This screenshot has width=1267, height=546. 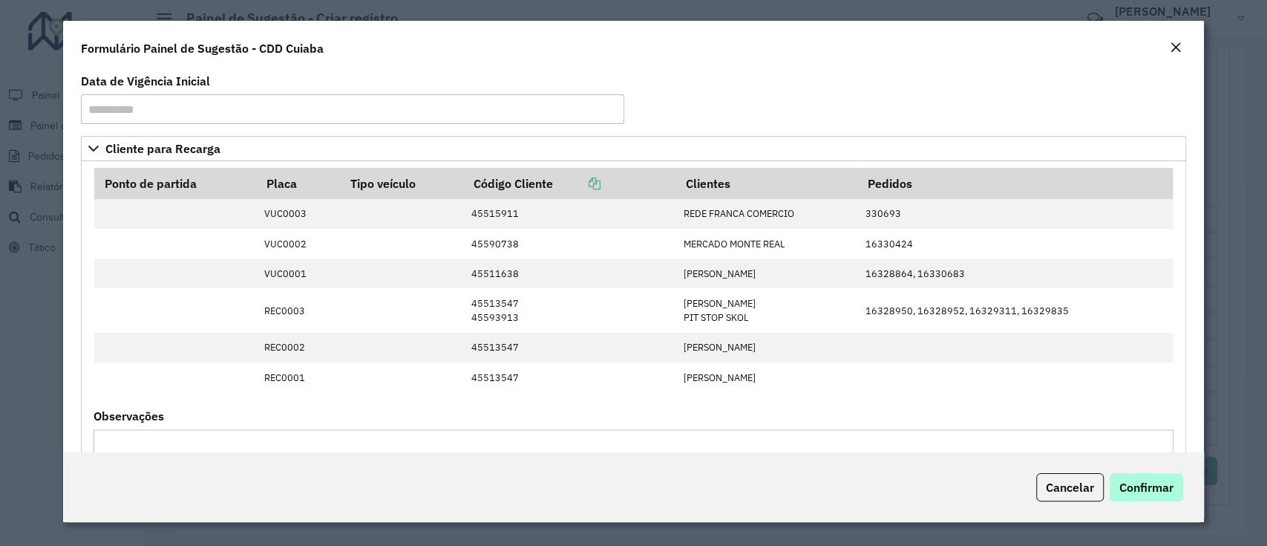 I want to click on td: MERCADO MONTE REAL, so click(x=766, y=243).